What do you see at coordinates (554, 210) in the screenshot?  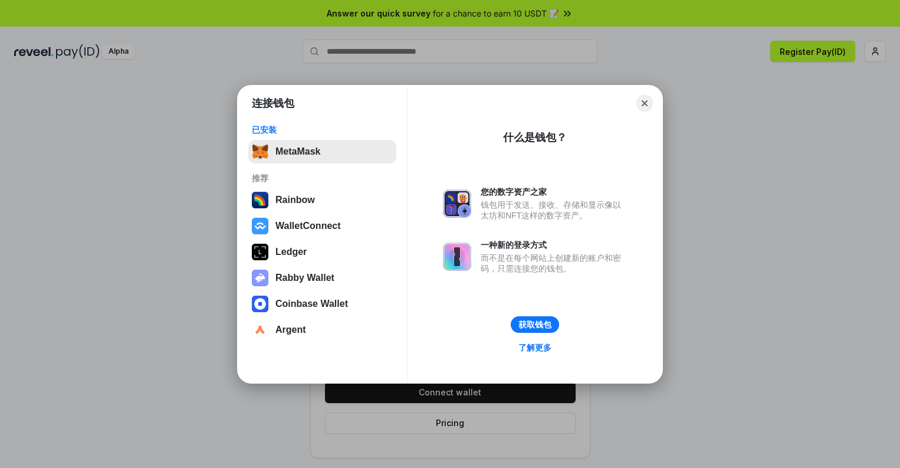 I see `div: 钱包用于发送、接收、存储和显示像以太坊和NFT这样的数字资产。` at bounding box center [554, 210].